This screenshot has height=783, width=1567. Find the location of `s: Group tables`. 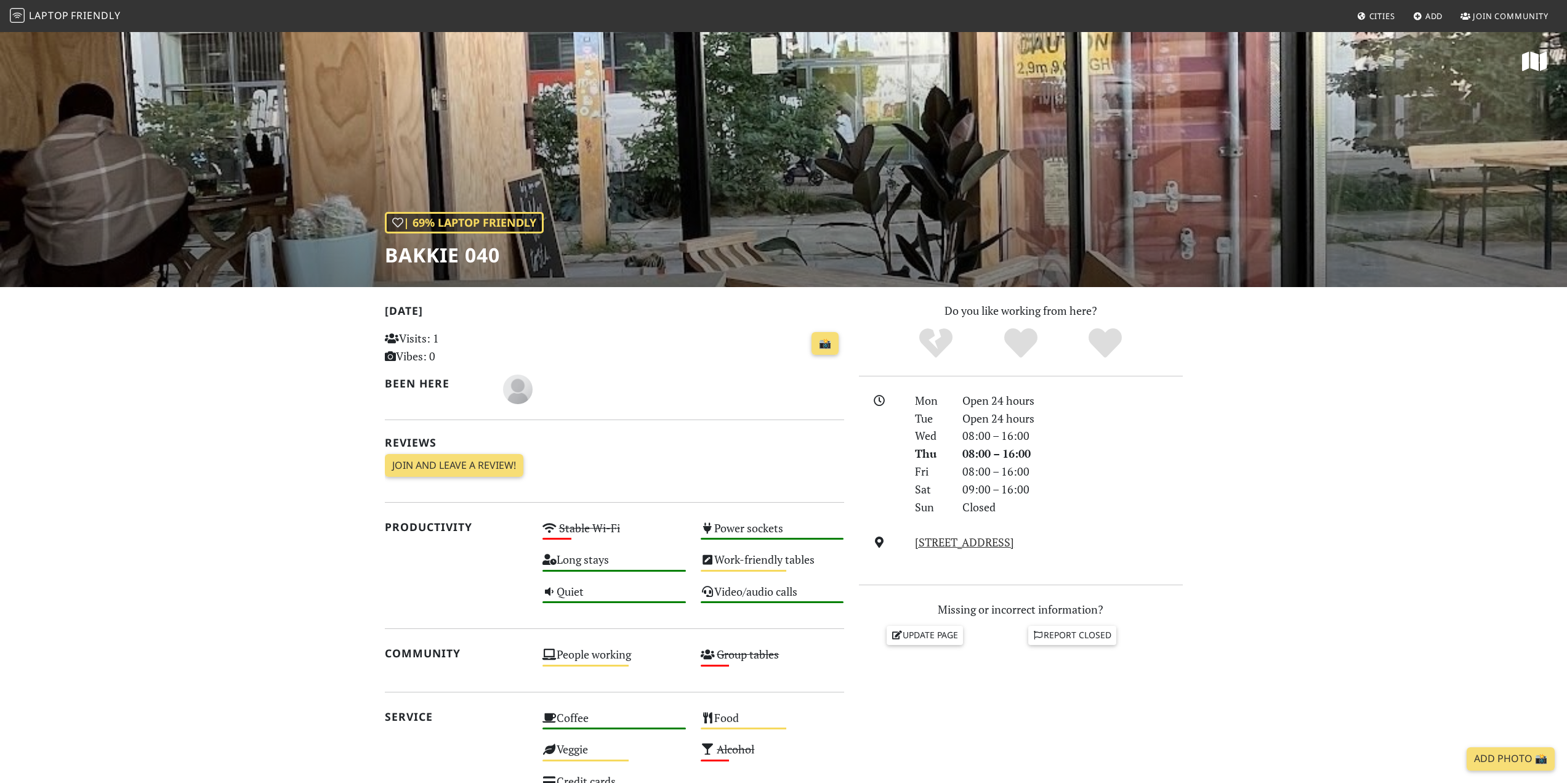

s: Group tables is located at coordinates (748, 654).